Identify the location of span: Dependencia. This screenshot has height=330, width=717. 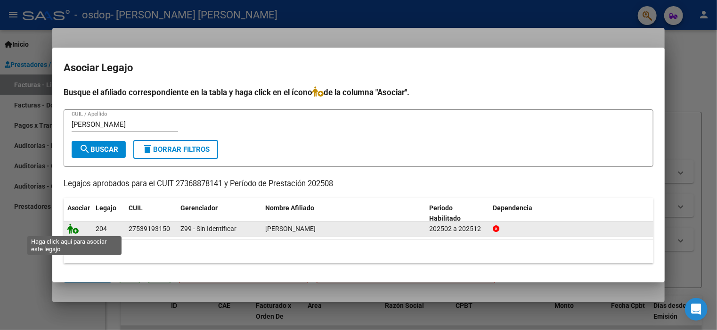
(513, 208).